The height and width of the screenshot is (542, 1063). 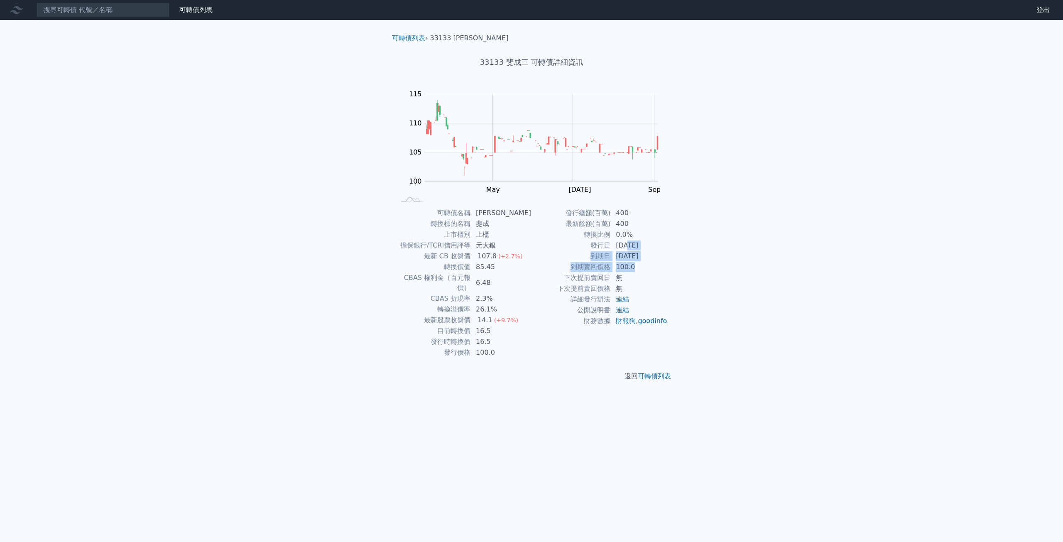 What do you see at coordinates (652, 321) in the screenshot?
I see `a: goodinfo` at bounding box center [652, 321].